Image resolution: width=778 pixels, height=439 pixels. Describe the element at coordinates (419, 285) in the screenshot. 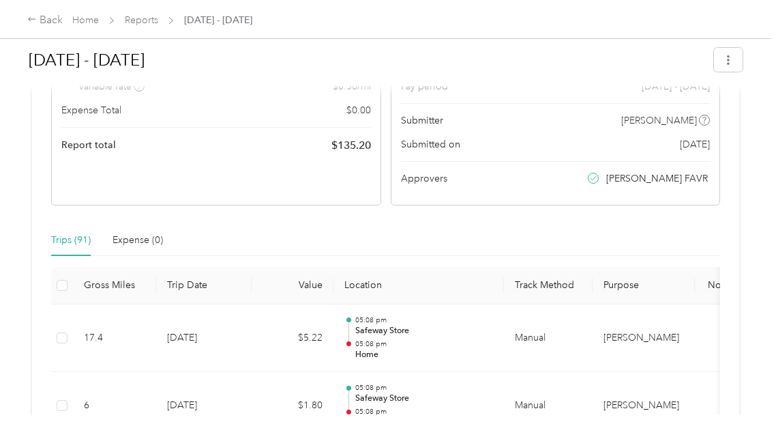

I see `th: Location` at that location.